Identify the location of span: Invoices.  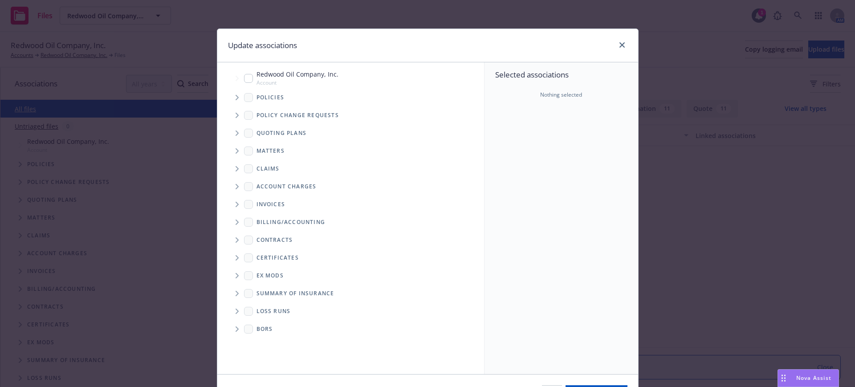
(271, 204).